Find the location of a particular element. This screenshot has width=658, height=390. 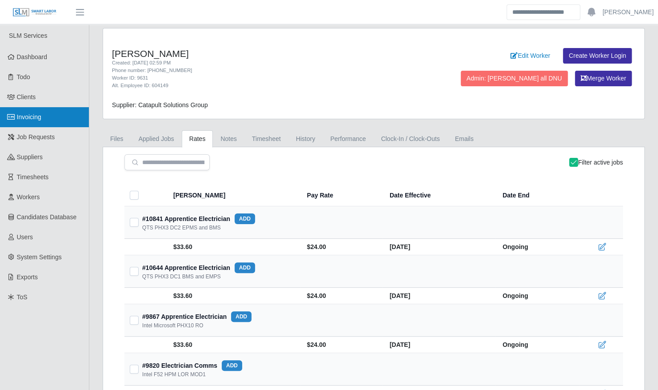

span: Exports is located at coordinates (27, 277).